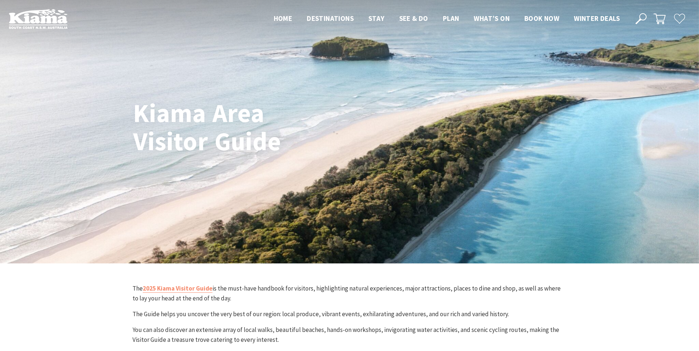 This screenshot has height=351, width=699. I want to click on span: See & Do, so click(413, 18).